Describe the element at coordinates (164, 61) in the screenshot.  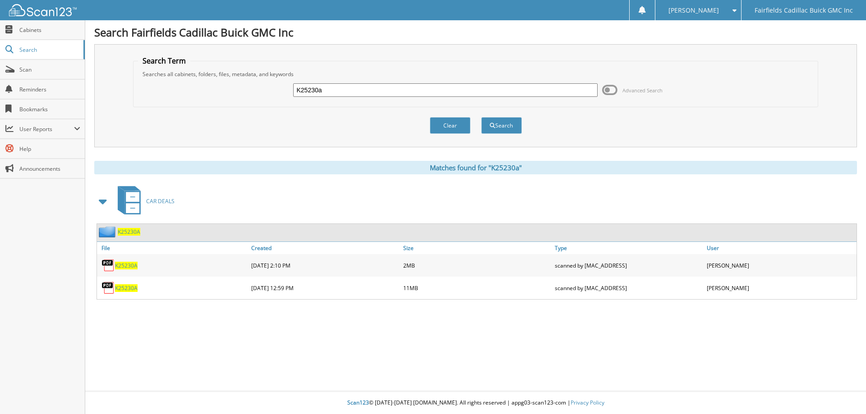
I see `legend: Search Term` at that location.